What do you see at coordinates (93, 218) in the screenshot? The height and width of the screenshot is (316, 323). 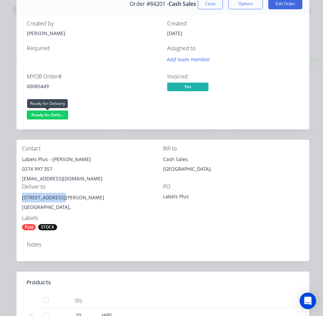 I see `div: Labels` at bounding box center [93, 218].